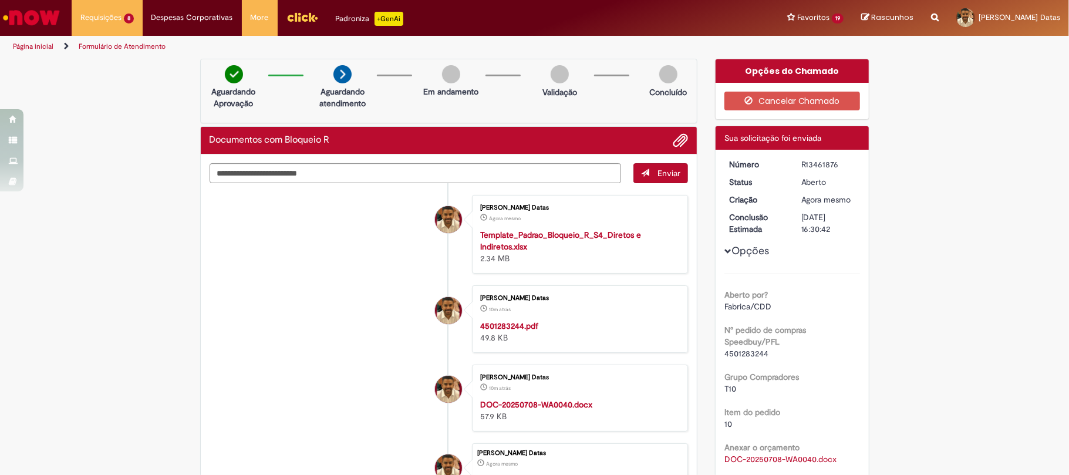 The width and height of the screenshot is (1069, 475). Describe the element at coordinates (756, 182) in the screenshot. I see `dt: Status` at that location.